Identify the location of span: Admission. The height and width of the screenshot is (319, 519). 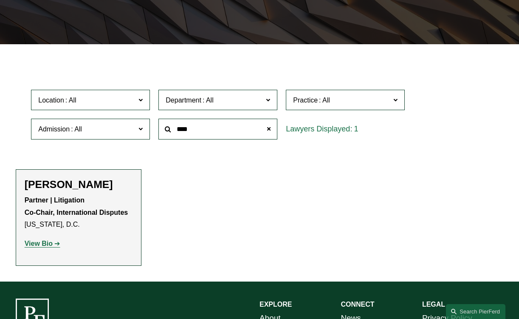
(54, 129).